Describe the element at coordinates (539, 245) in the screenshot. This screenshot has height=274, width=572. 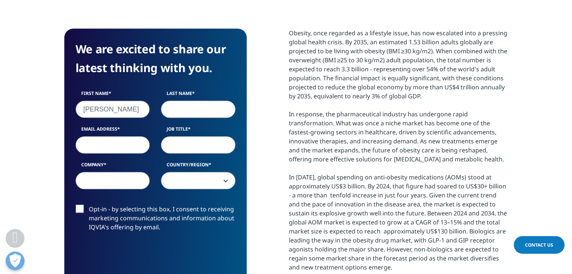
I see `span: Contact Us` at that location.